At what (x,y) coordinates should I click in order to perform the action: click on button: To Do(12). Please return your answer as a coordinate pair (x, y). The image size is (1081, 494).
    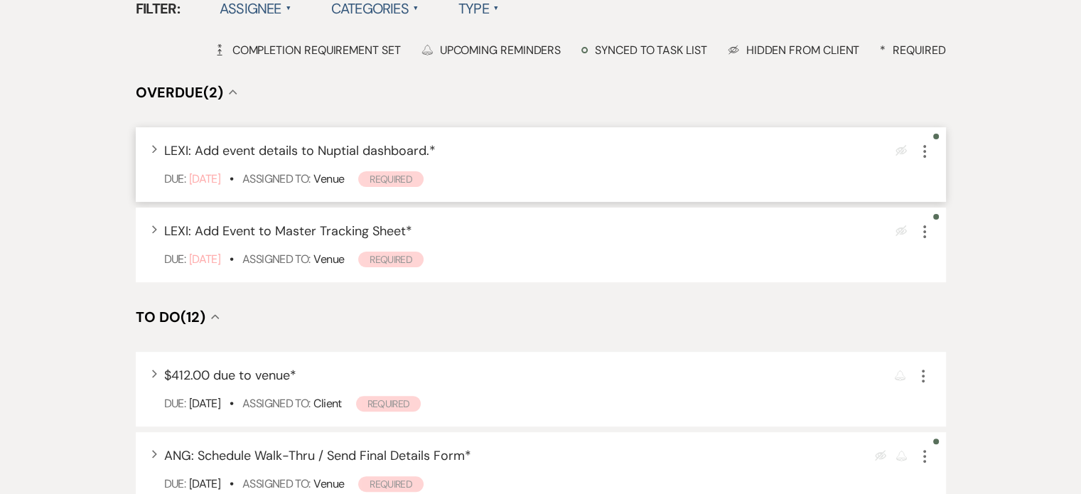
    Looking at the image, I should click on (178, 317).